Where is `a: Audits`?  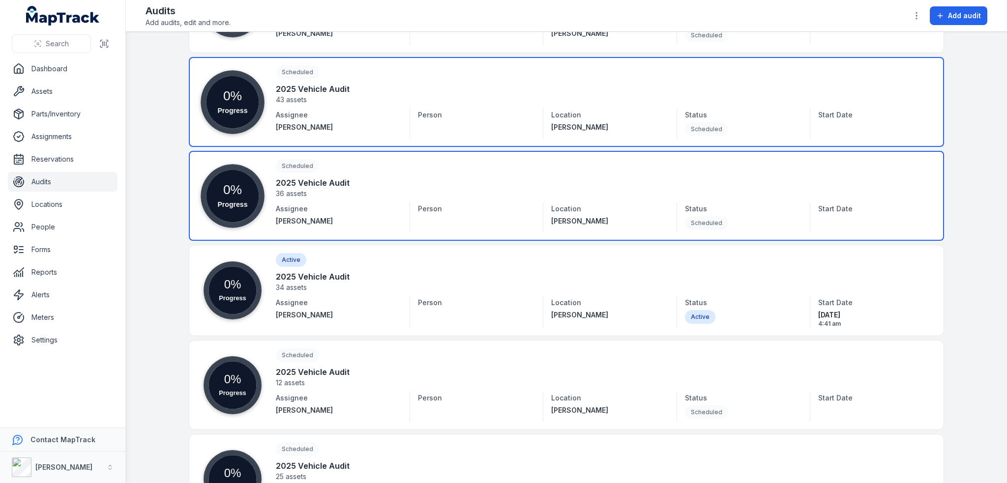
a: Audits is located at coordinates (62, 182).